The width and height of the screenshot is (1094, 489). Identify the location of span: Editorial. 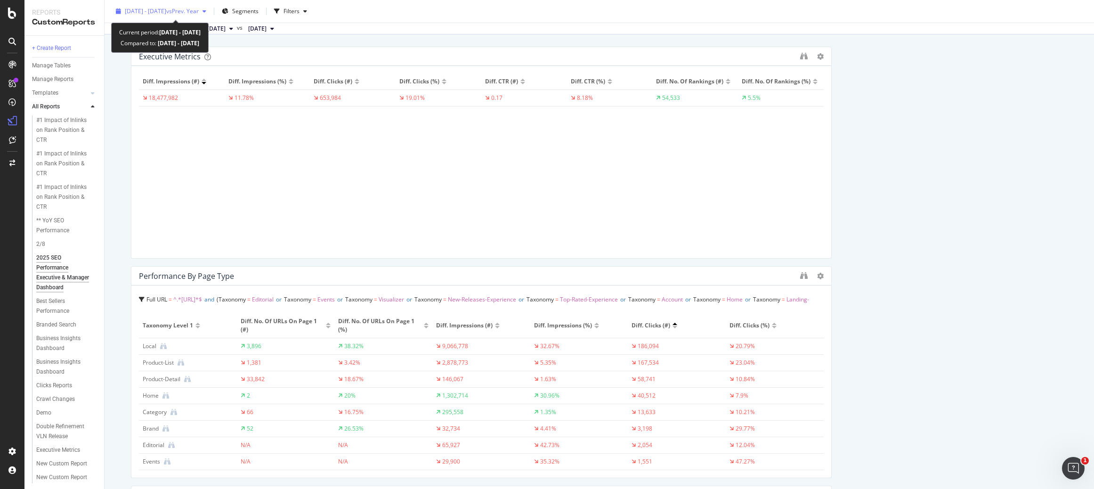
(263, 299).